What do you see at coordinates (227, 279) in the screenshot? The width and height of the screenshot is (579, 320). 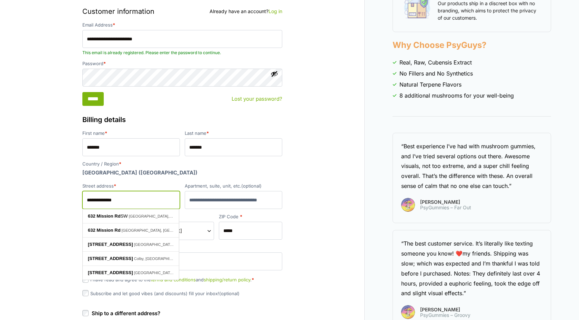 I see `a: shipping/return policy` at bounding box center [227, 279].